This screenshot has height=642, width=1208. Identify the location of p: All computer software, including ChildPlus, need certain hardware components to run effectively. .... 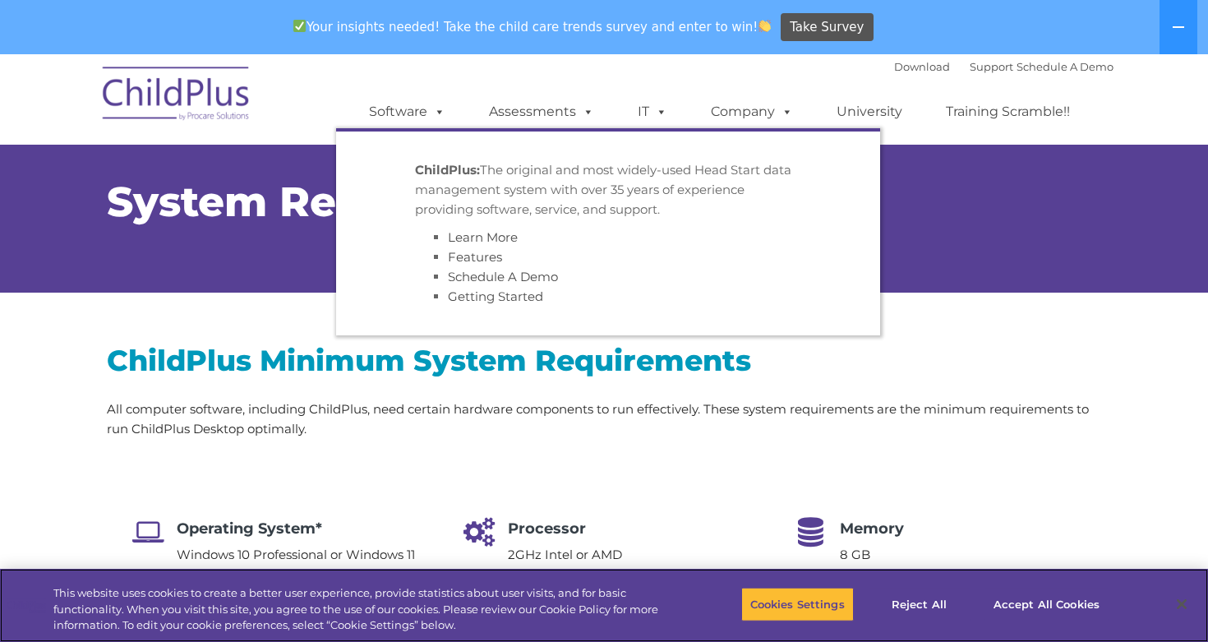
(604, 419).